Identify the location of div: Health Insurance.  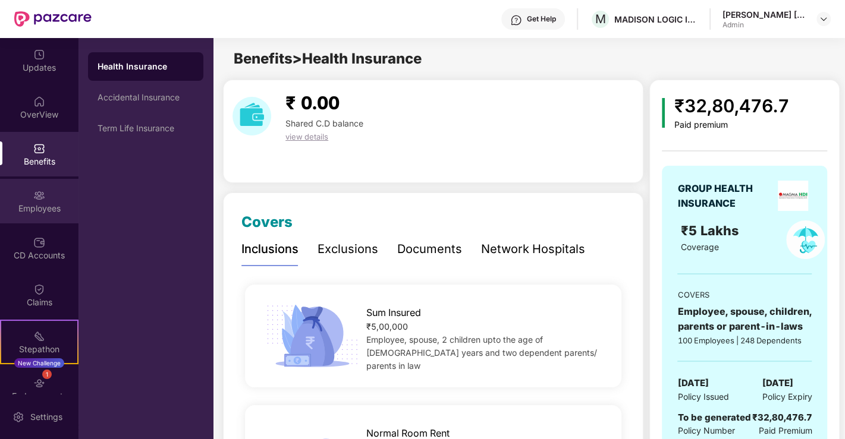
(146, 67).